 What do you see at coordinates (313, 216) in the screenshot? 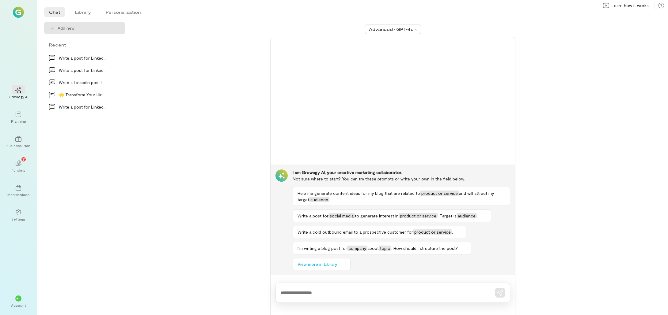
I see `span: Write a post for` at bounding box center [313, 216].